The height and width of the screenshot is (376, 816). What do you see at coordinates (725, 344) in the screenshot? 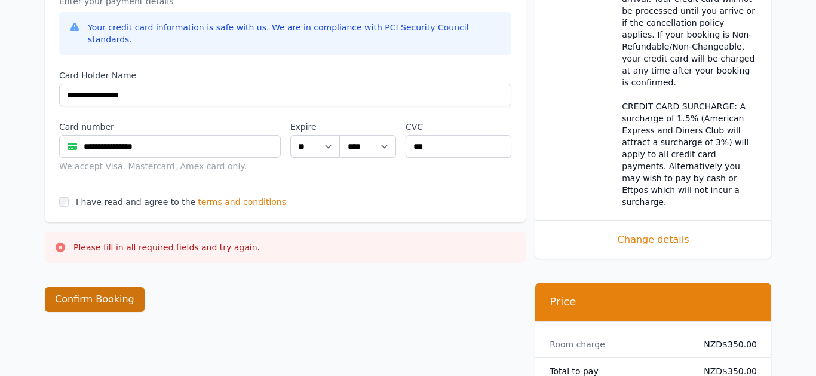
I see `dd: NZD$350.00` at bounding box center [725, 344].